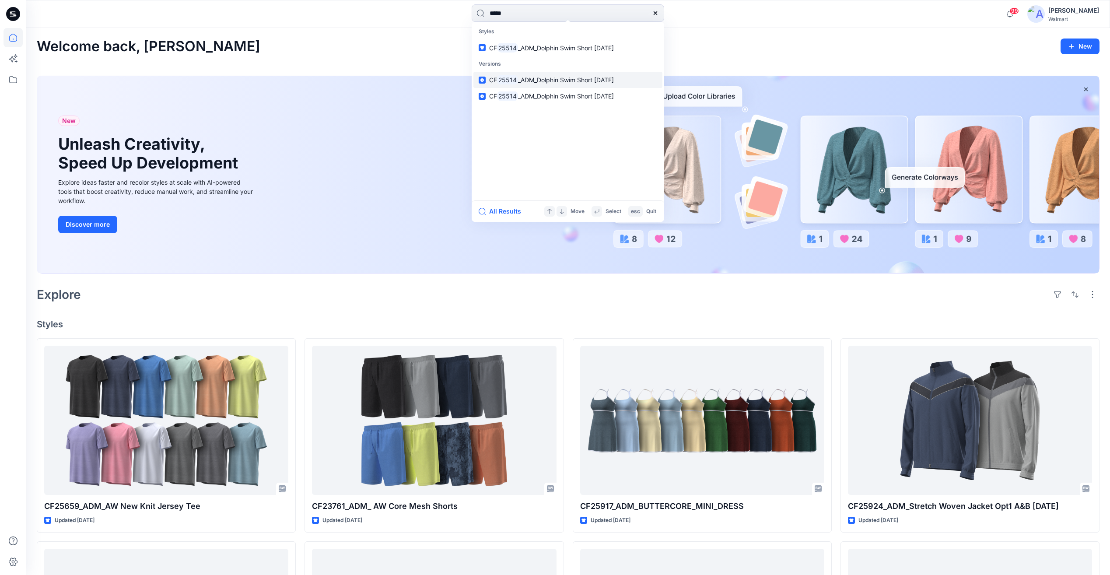 This screenshot has width=1110, height=575. What do you see at coordinates (434, 506) in the screenshot?
I see `p: CF23761_ADM_ AW Core Mesh Shorts` at bounding box center [434, 506].